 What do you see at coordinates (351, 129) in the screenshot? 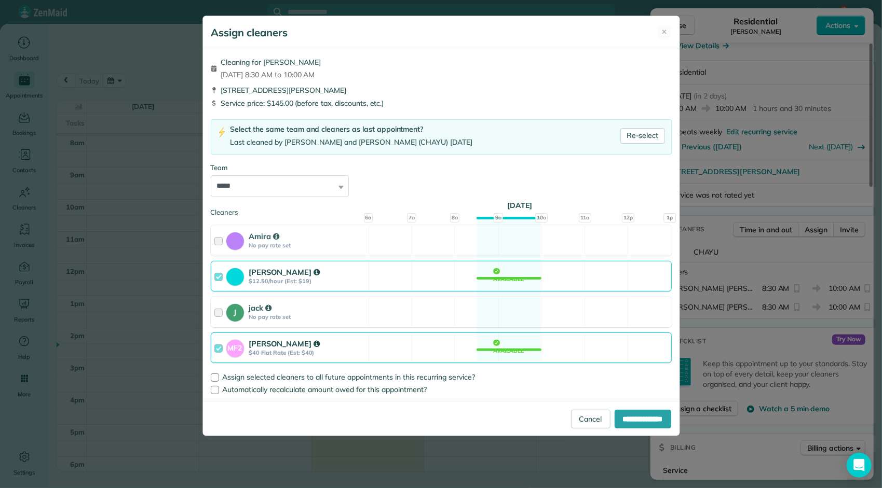
I see `div: Select the same team and cleaners as last appointment?` at bounding box center [351, 129].